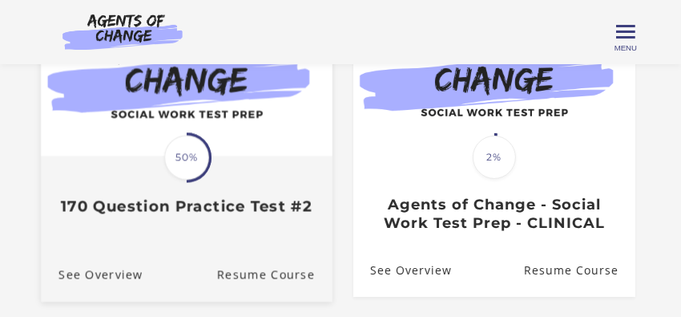 The image size is (681, 317). I want to click on span: 2%, so click(495, 157).